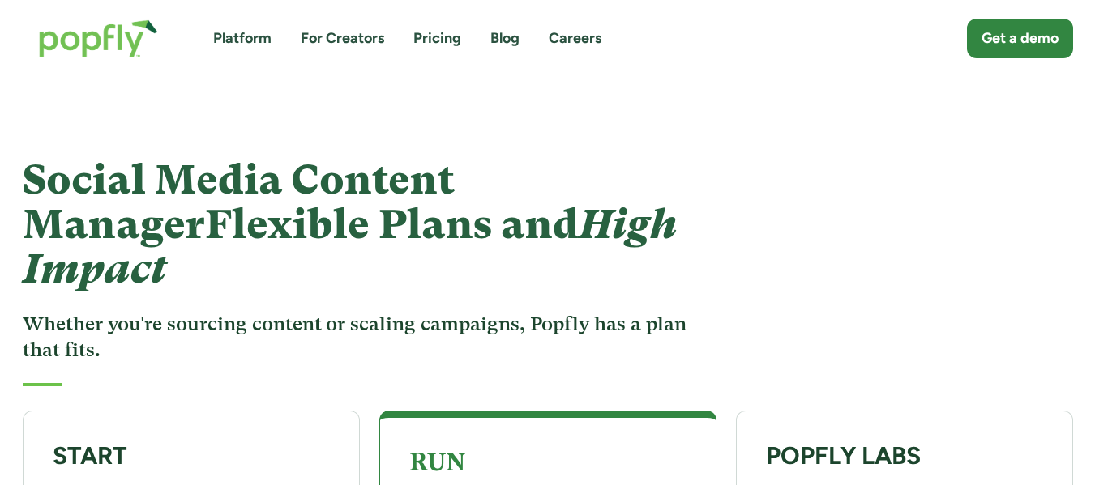  I want to click on h1: Social Media Content Manager, so click(358, 224).